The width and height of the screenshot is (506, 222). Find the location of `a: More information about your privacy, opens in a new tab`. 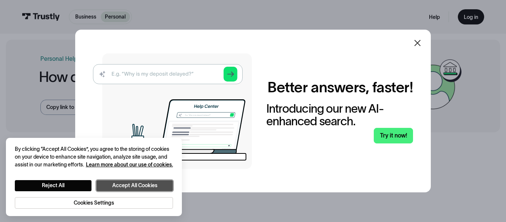

a: More information about your privacy, opens in a new tab is located at coordinates (129, 164).